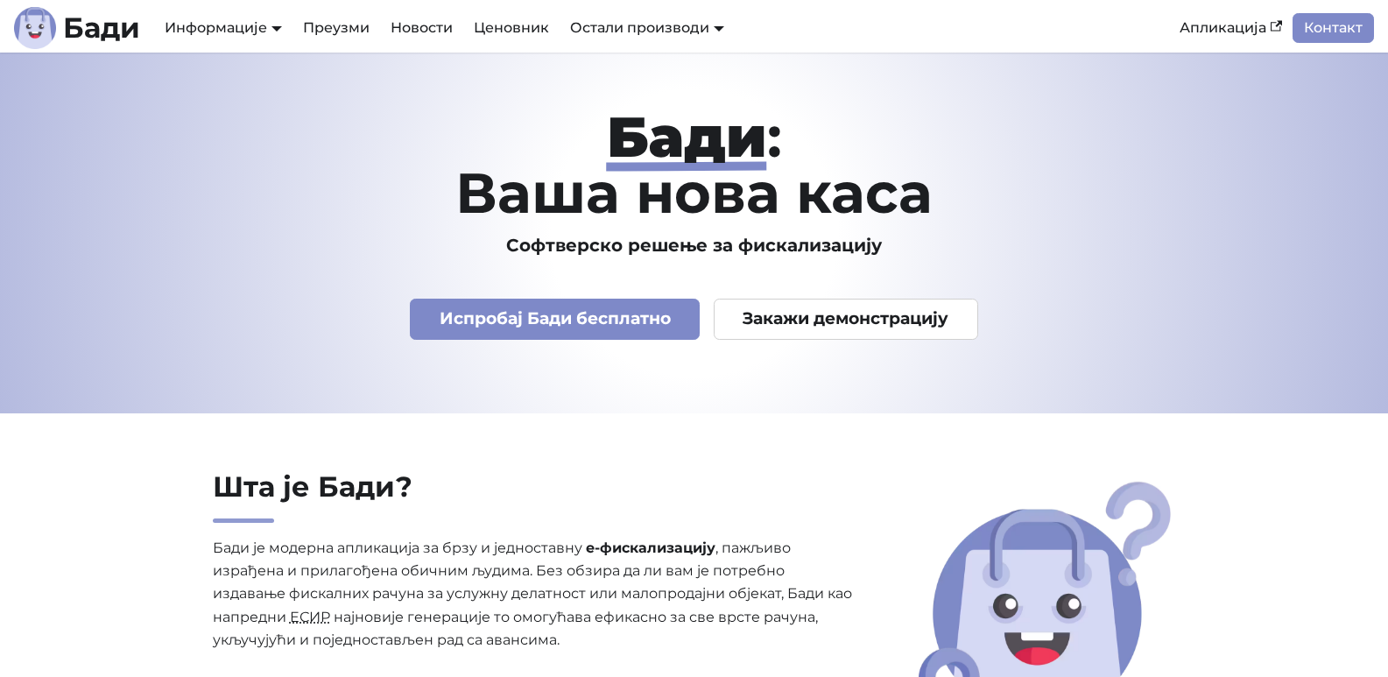  What do you see at coordinates (310, 616) in the screenshot?
I see `abbr: Електронски систем за издавање рачуна` at bounding box center [310, 616].